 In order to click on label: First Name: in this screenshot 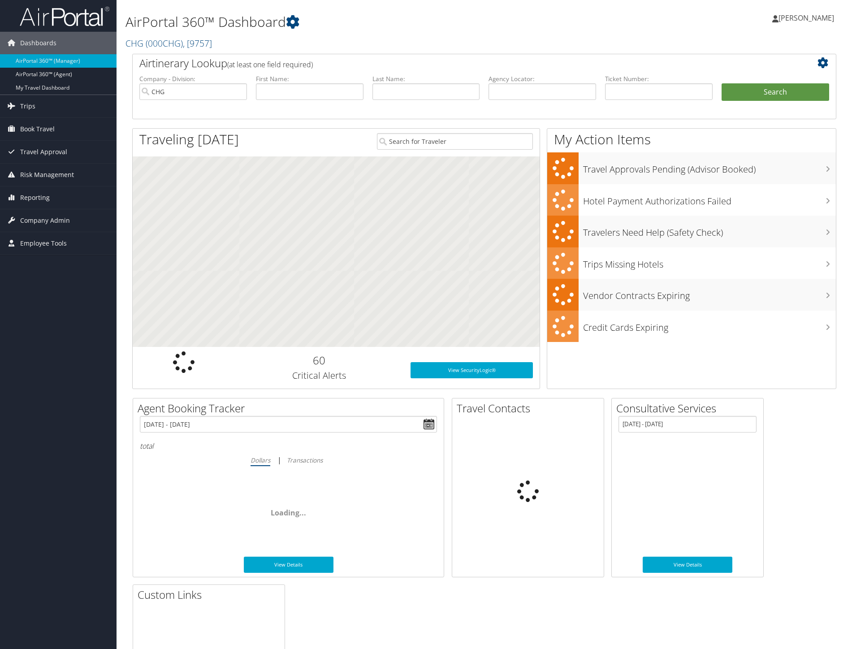, I will do `click(310, 79)`.